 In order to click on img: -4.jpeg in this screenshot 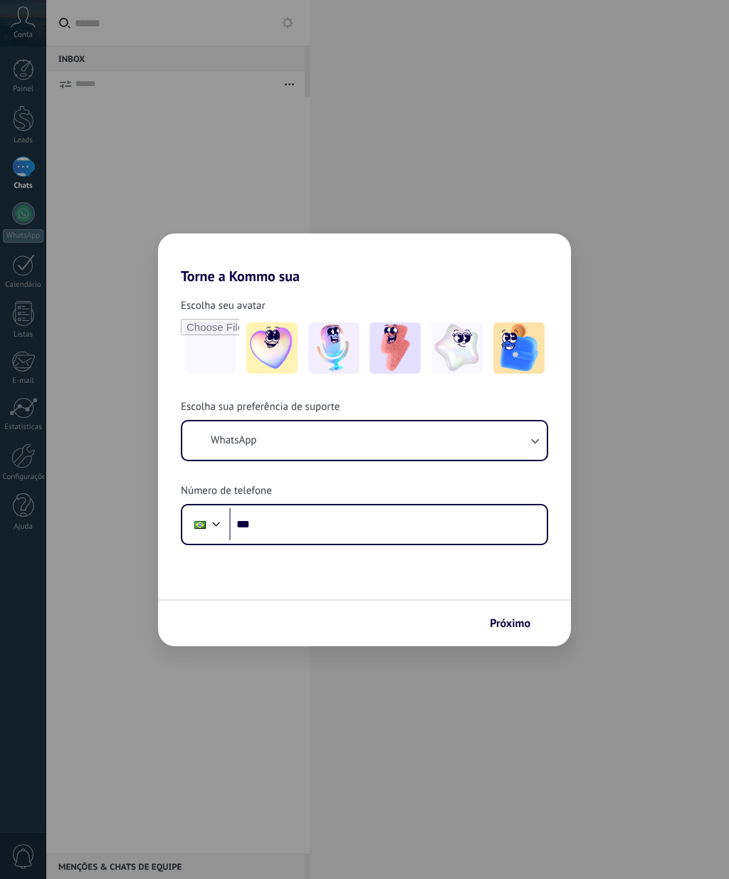, I will do `click(457, 348)`.